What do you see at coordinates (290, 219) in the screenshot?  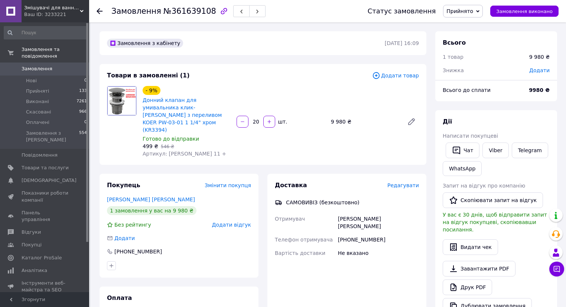 I see `span: Отримувач` at bounding box center [290, 219].